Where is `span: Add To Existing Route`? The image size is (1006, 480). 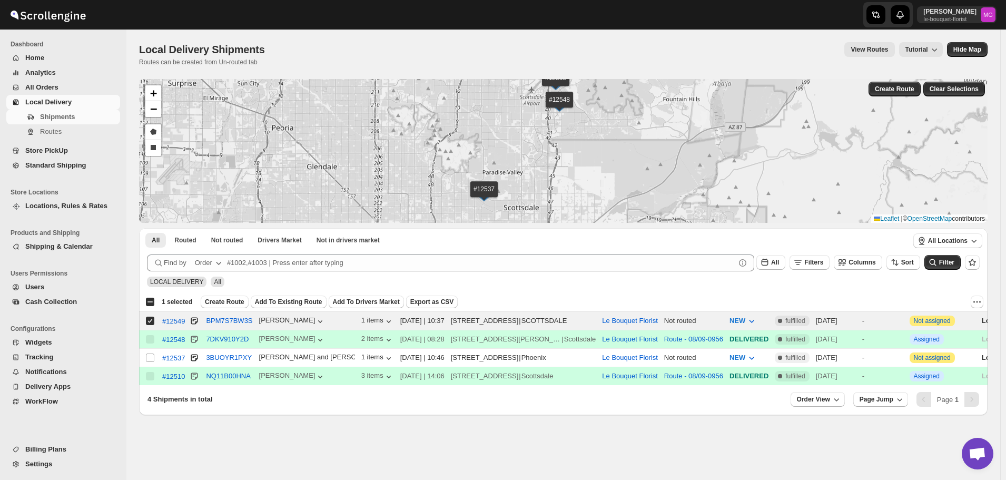 span: Add To Existing Route is located at coordinates (288, 302).